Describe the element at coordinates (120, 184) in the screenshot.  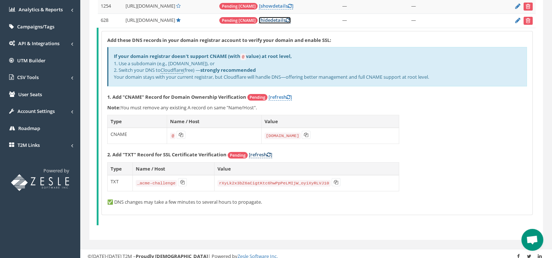
I see `td: TXT` at that location.